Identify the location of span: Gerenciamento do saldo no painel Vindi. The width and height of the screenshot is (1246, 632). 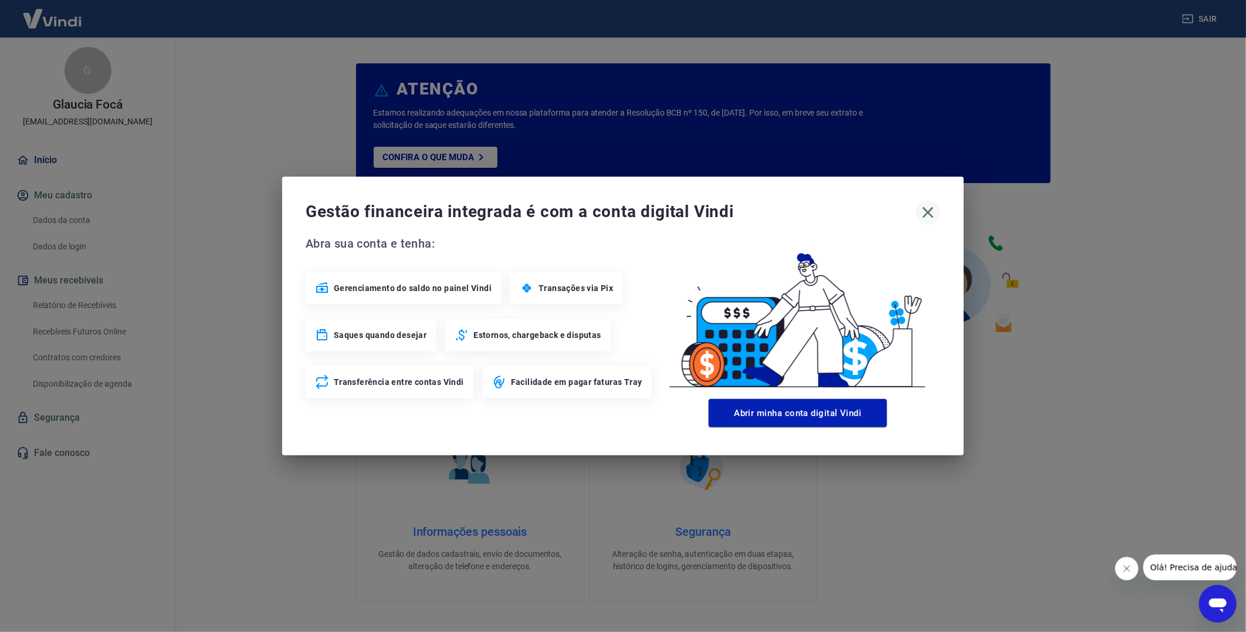
(412, 288).